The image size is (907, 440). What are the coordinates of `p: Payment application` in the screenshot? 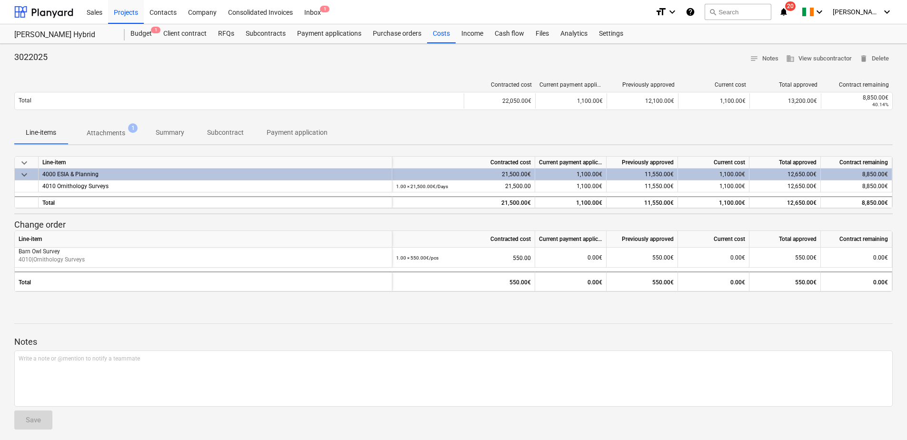 It's located at (297, 132).